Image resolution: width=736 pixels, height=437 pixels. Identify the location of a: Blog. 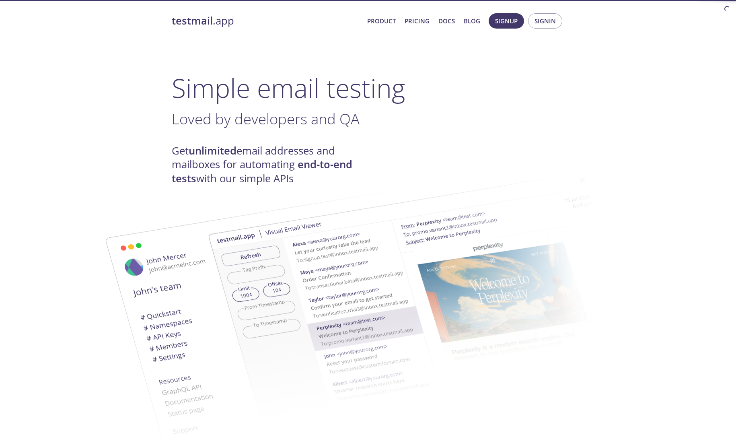
(472, 21).